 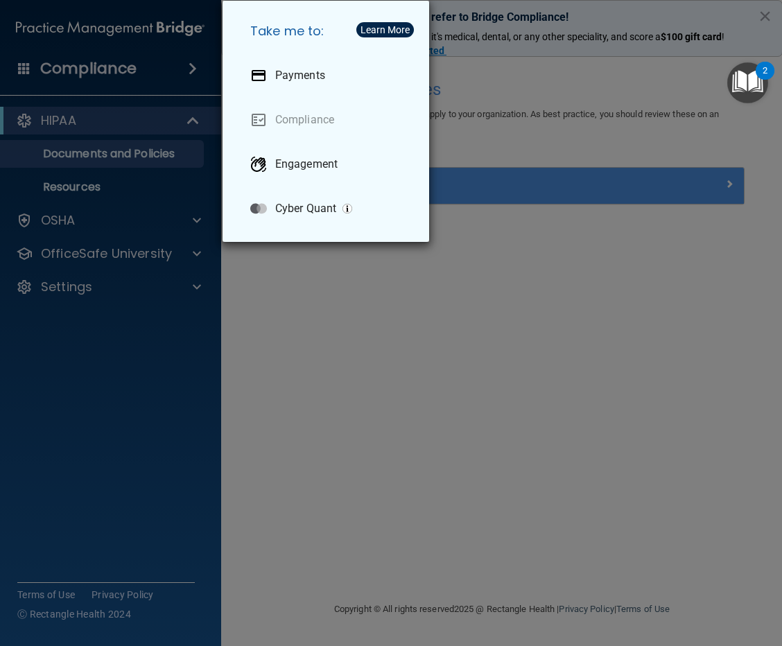 What do you see at coordinates (328, 31) in the screenshot?
I see `h5: Take me to:` at bounding box center [328, 31].